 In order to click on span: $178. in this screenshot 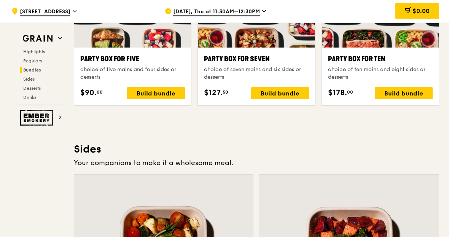, I will do `click(338, 93)`.